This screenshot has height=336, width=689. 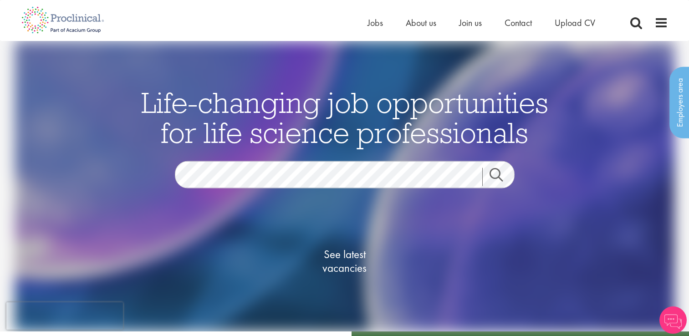 I want to click on span: Life-changing job opportunities for life science professionals, so click(x=345, y=117).